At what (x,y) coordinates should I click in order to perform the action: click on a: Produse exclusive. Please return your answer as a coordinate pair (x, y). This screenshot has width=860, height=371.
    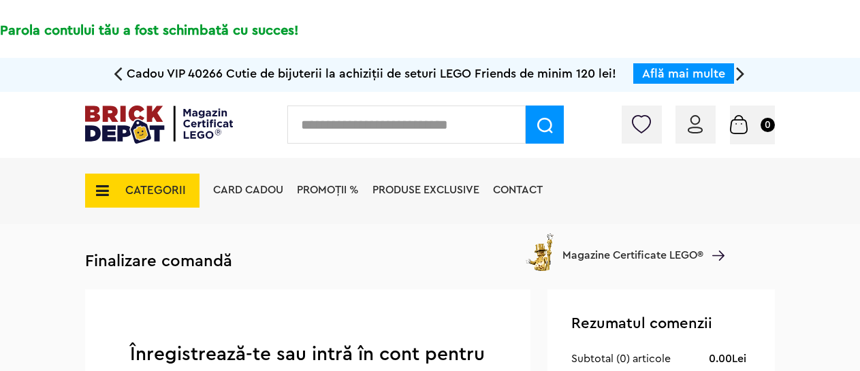
    Looking at the image, I should click on (425, 190).